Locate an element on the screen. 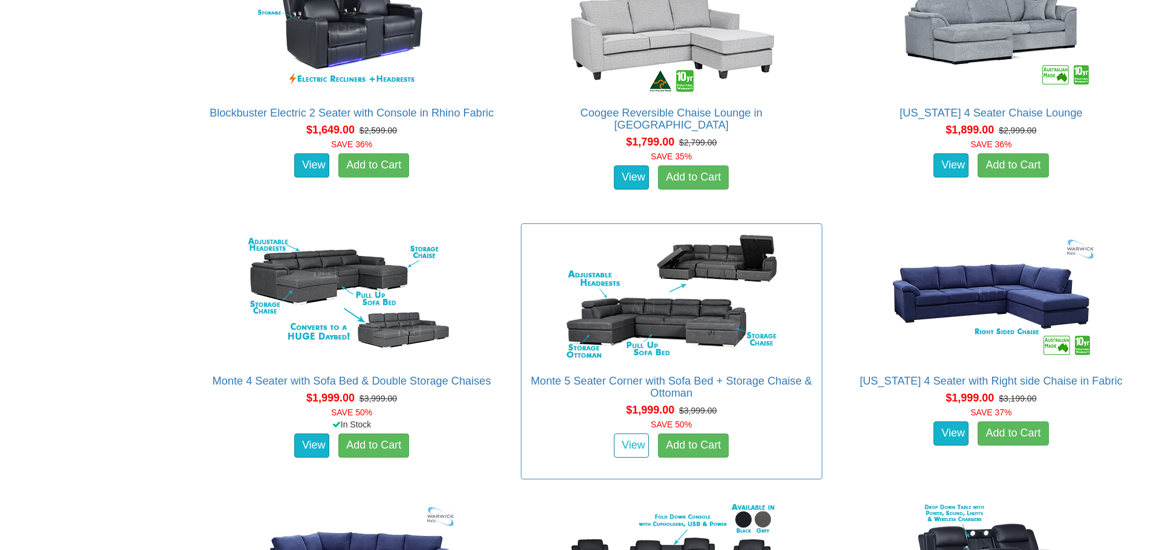 The image size is (1151, 550). a: Blockbuster Electric 2 Seater with Console in Rhino Fabric is located at coordinates (352, 113).